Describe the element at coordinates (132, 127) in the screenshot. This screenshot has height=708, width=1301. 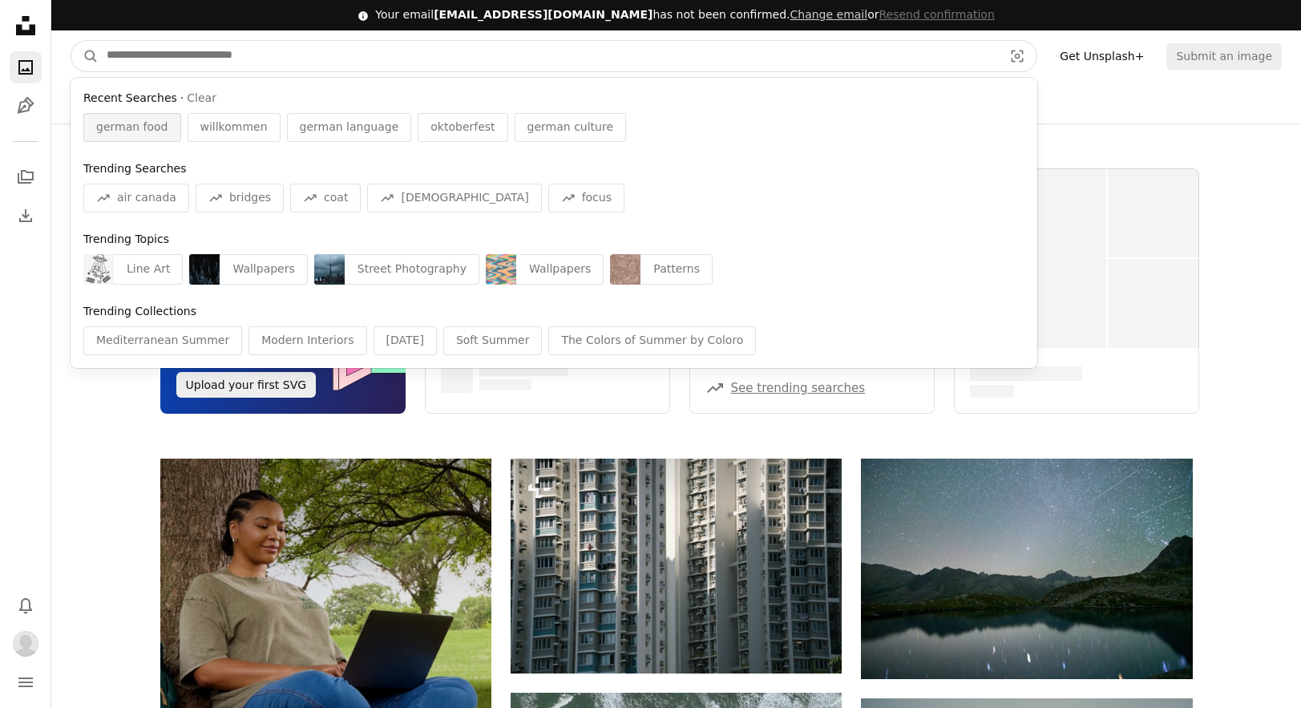
I see `span: german food` at that location.